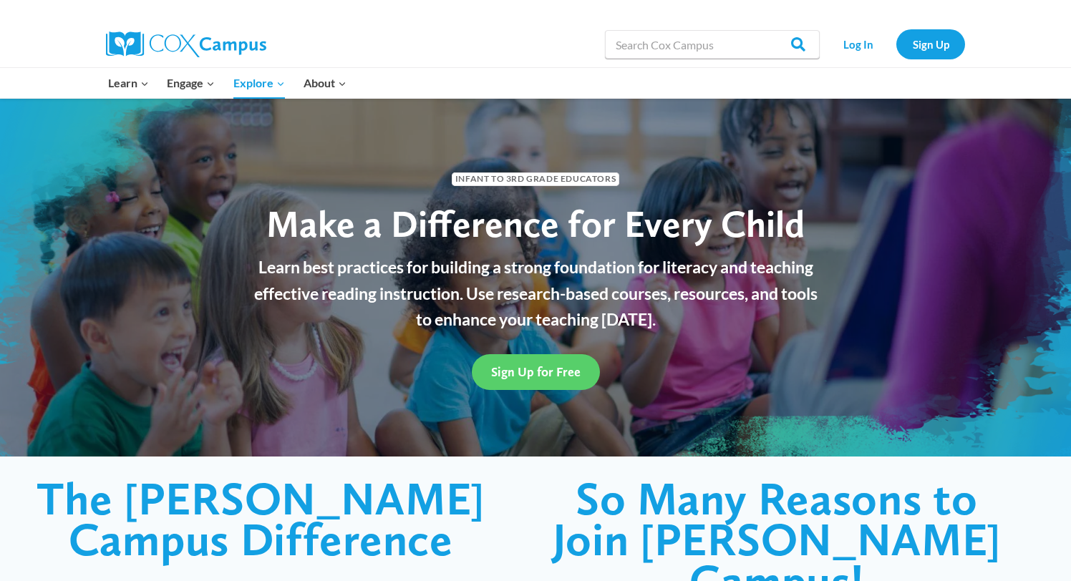 The image size is (1071, 581). What do you see at coordinates (227, 83) in the screenshot?
I see `nav: Primary Navigation` at bounding box center [227, 83].